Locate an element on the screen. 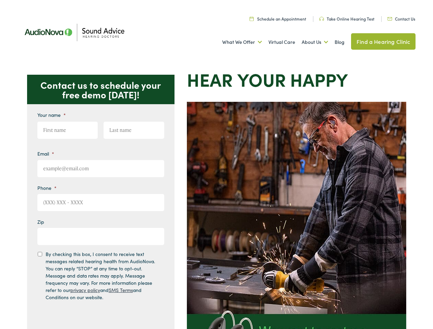  a: Contact Us is located at coordinates (401, 19).